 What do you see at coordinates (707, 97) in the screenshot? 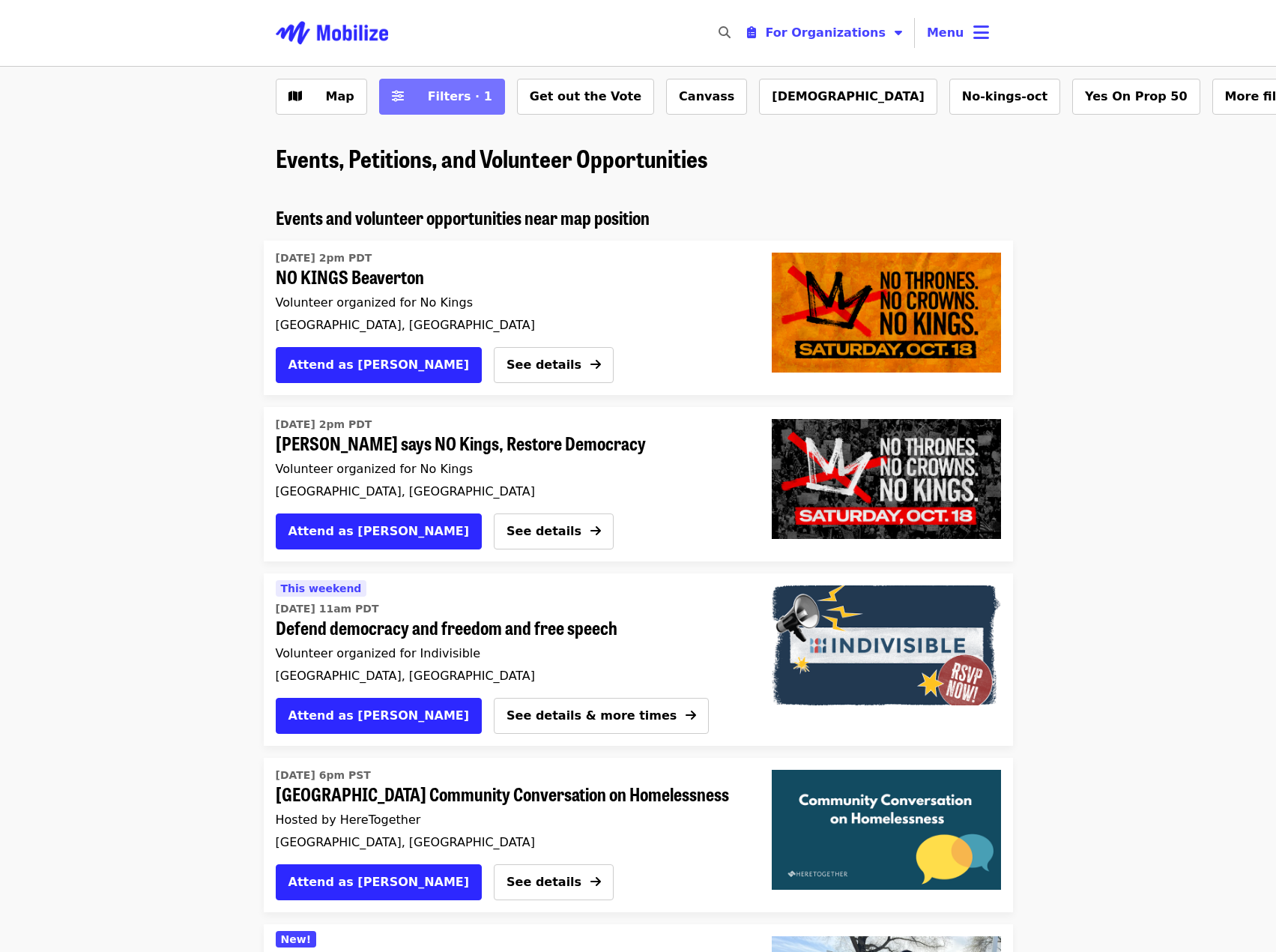
I see `button: Canvass` at bounding box center [707, 97].